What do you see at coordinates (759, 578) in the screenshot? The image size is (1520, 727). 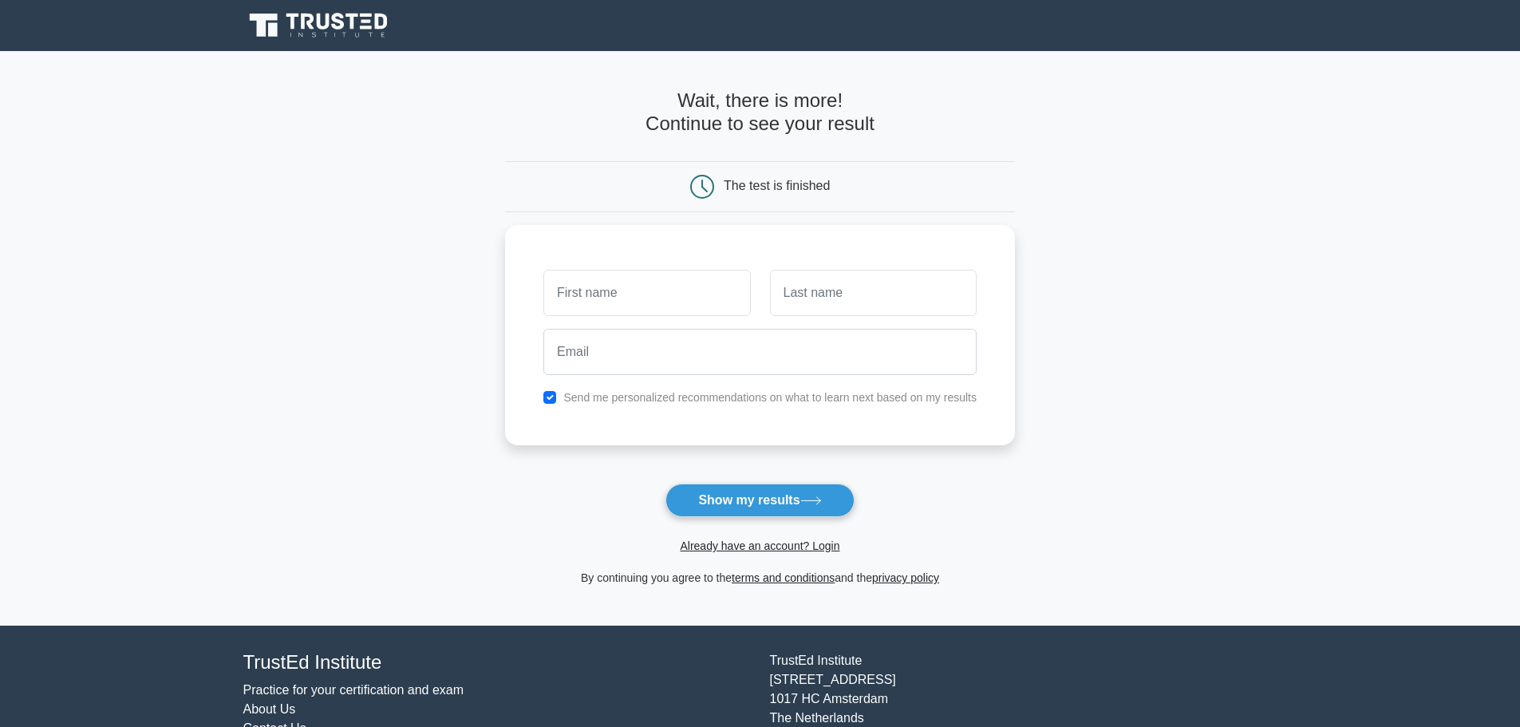 I see `div: By continuing you agree to the and the` at bounding box center [759, 578].